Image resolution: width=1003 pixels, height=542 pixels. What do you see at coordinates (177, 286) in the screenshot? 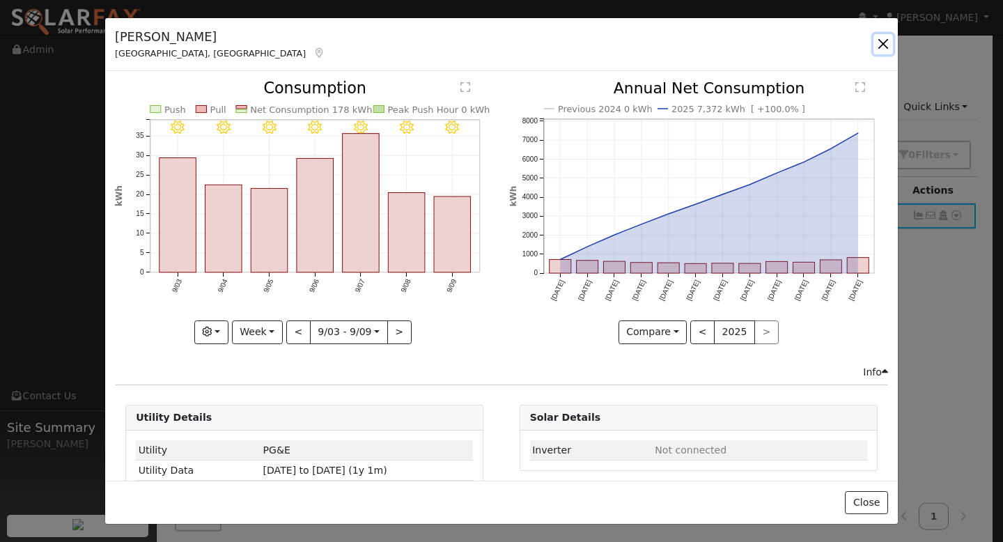
I see `text: 9/03` at bounding box center [177, 286].